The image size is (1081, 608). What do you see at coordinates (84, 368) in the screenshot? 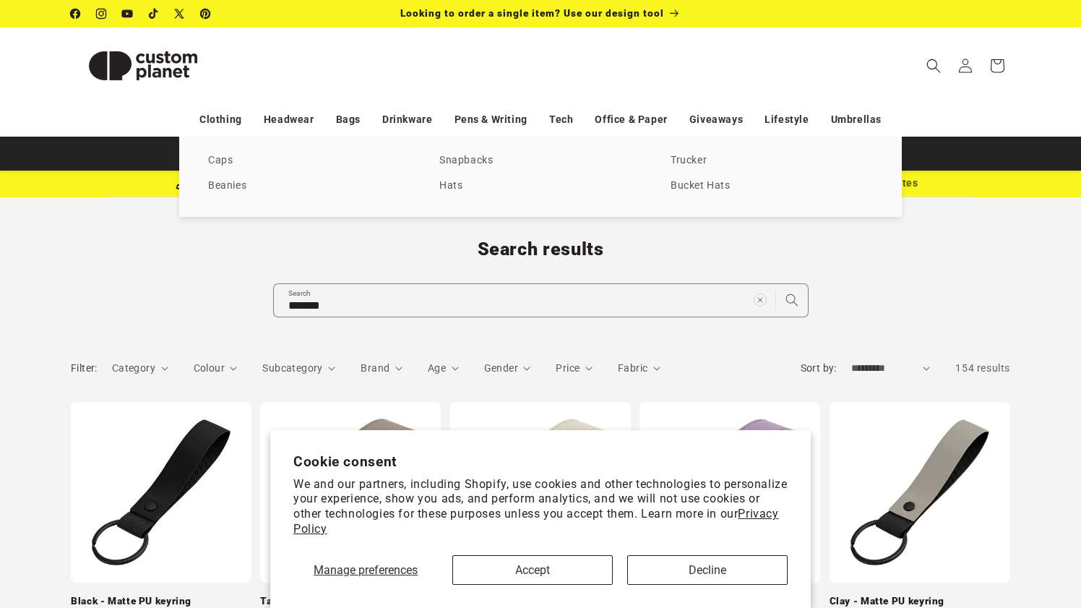
I see `h2: Filter:` at bounding box center [84, 368].